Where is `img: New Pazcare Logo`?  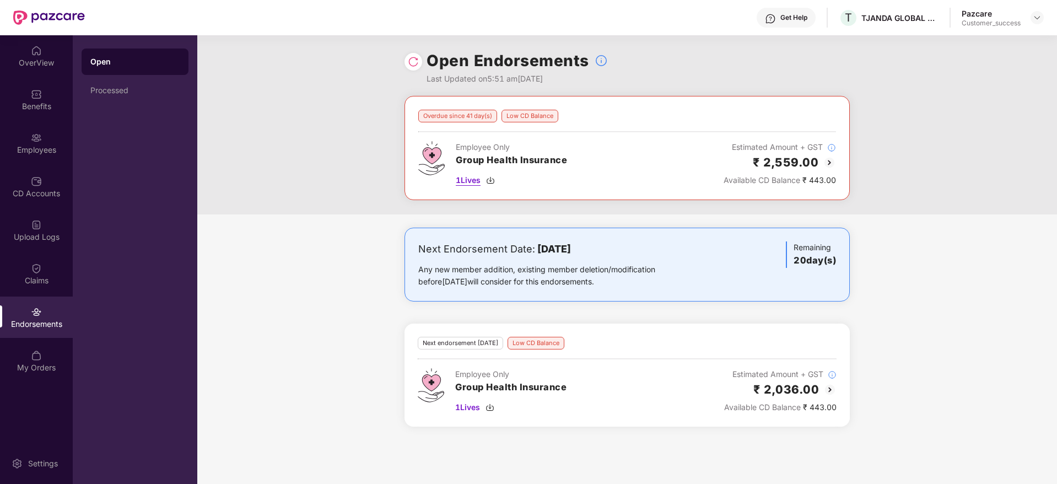
img: New Pazcare Logo is located at coordinates (49, 18).